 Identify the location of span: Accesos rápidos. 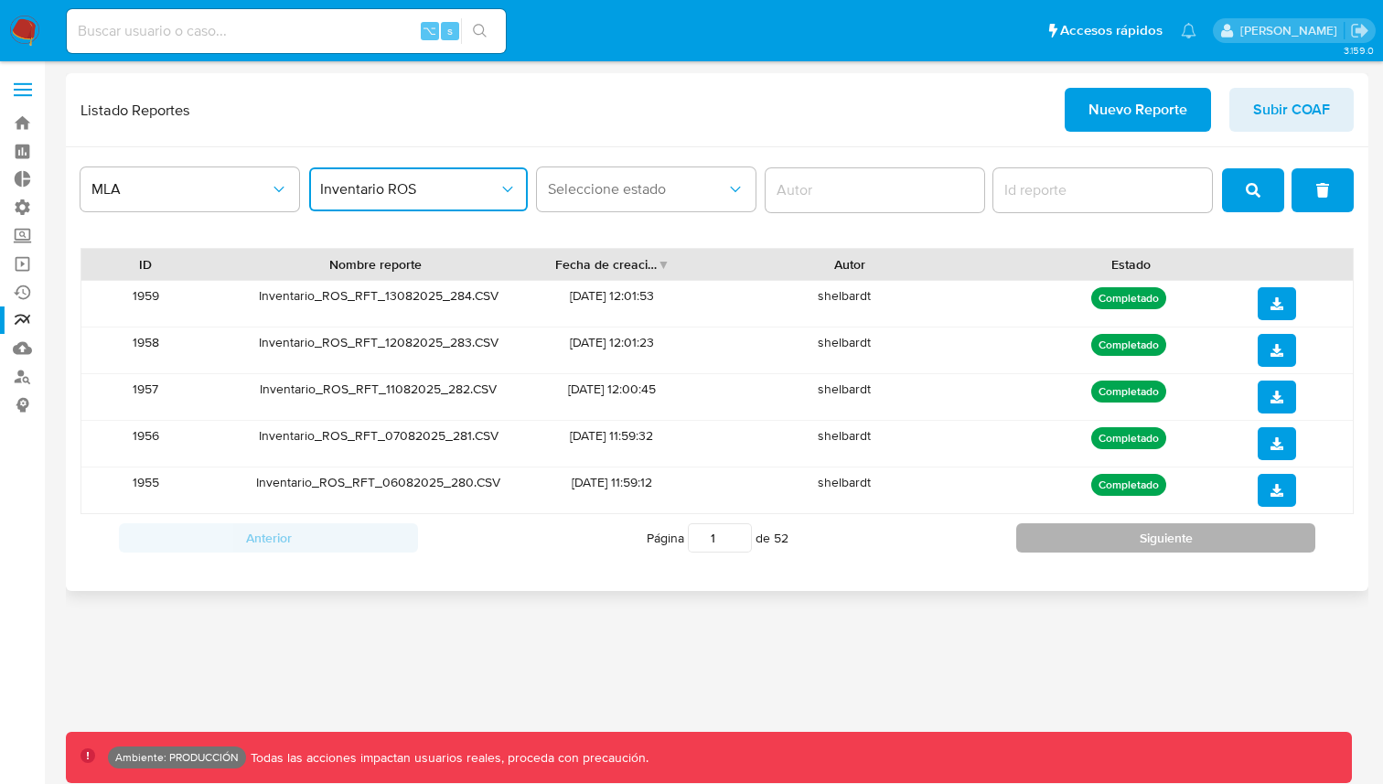
(1111, 30).